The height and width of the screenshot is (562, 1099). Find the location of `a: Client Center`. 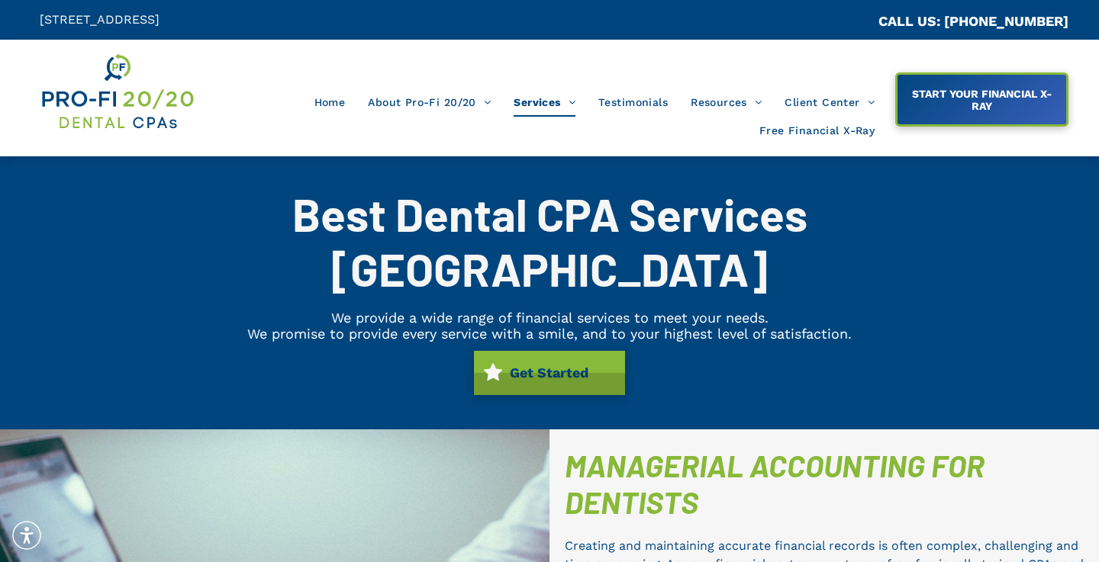

a: Client Center is located at coordinates (830, 102).